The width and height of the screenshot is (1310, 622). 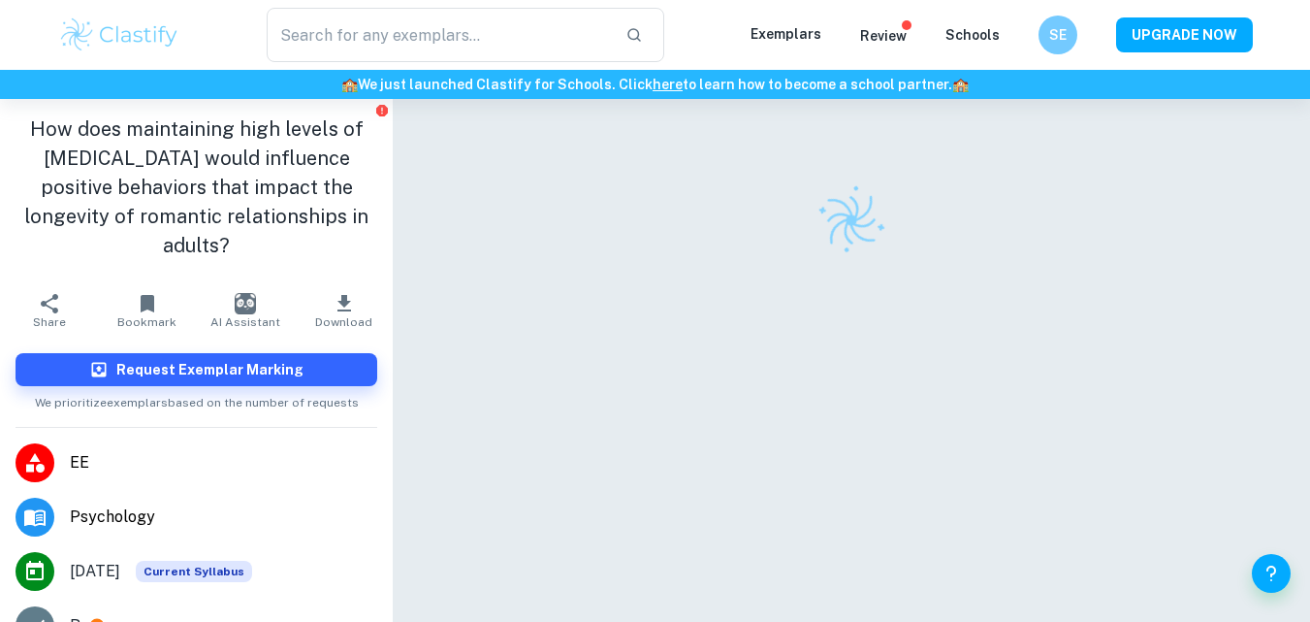 What do you see at coordinates (119, 35) in the screenshot?
I see `a: Clastify logo` at bounding box center [119, 35].